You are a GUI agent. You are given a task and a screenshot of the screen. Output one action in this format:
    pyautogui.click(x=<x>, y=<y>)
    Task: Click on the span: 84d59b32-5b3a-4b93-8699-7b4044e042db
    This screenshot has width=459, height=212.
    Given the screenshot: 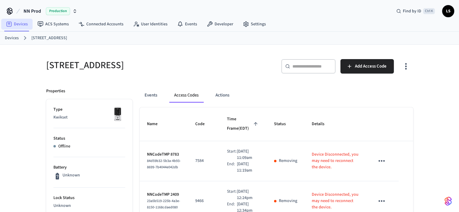 What is the action you would take?
    pyautogui.click(x=164, y=164)
    